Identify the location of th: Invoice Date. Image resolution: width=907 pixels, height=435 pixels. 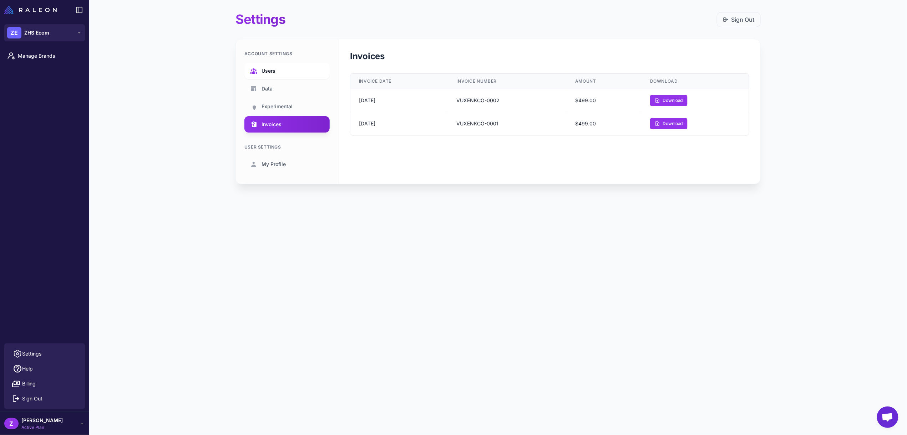
(399, 81).